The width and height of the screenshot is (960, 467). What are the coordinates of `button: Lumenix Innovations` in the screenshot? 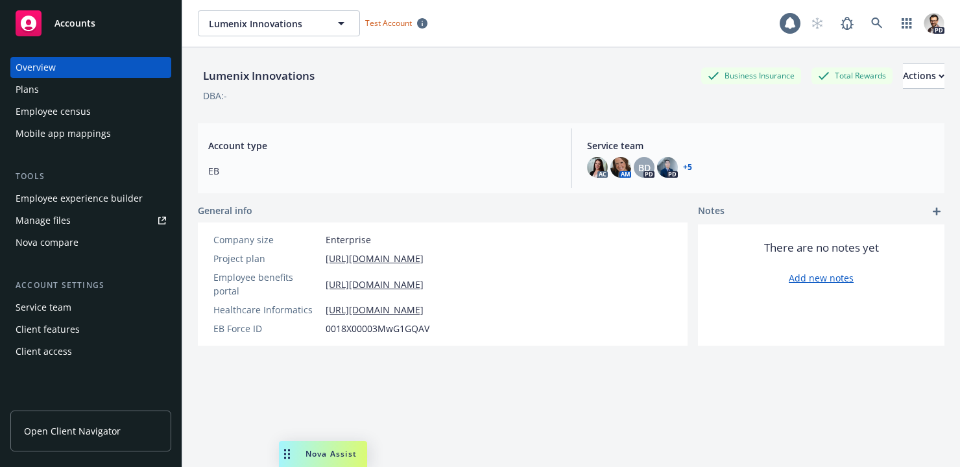 It's located at (279, 23).